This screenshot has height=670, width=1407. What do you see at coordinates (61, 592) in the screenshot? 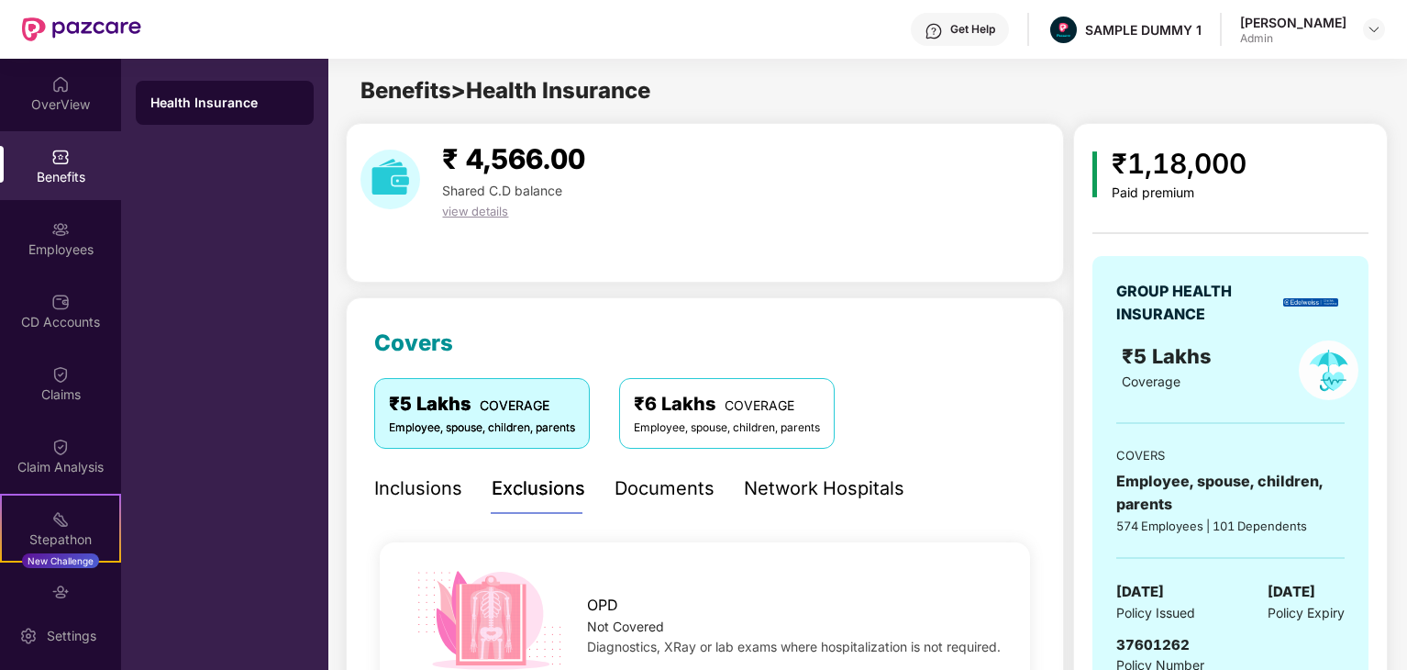
I see `img: svg+xml;base64,PHN2ZyBpZD0iRW5kb3JzZW1lbnRzIiB4bWxucz0iaHR0cDovL3d3dy53My5vcmcvMjAwMC9zdmciIHdpZH...` at bounding box center [61, 592].